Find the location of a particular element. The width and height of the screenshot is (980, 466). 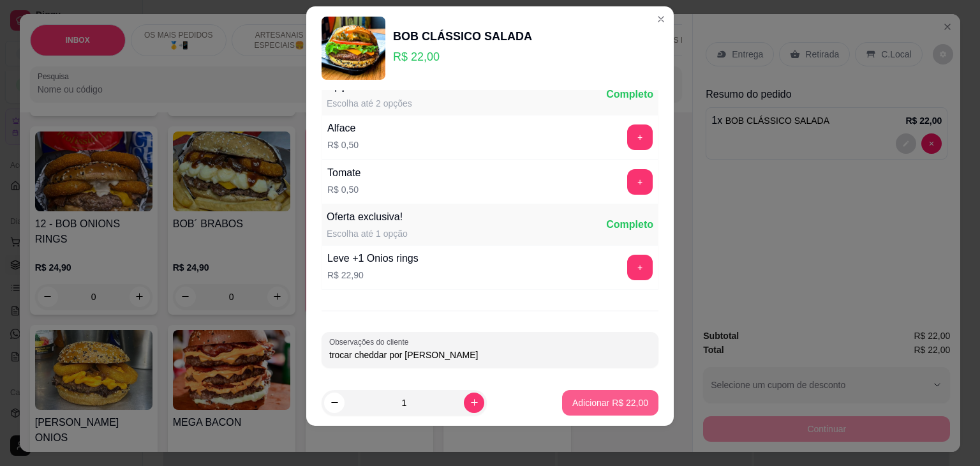

input: Observações do cliente is located at coordinates (490, 355).